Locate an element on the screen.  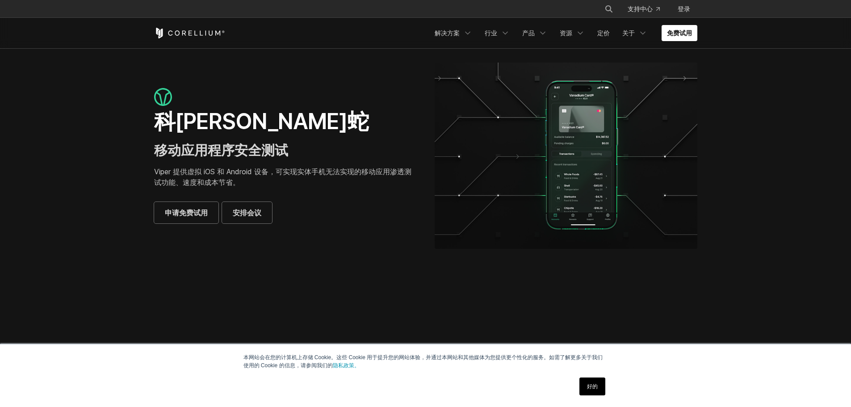
font: 申请免费试用 is located at coordinates (186, 213).